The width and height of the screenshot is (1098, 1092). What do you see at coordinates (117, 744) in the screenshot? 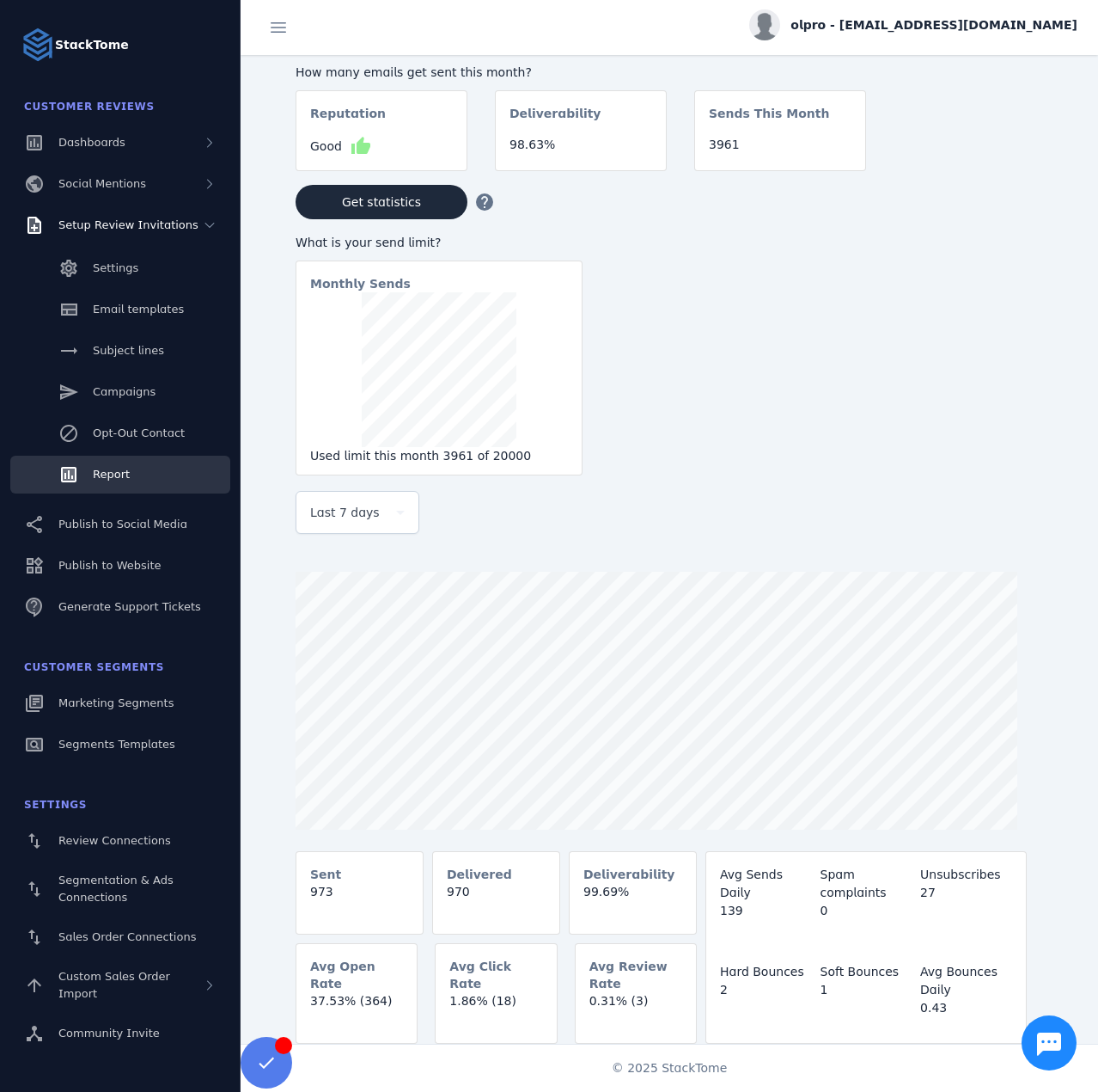
I see `span: Segments Templates` at bounding box center [117, 744].